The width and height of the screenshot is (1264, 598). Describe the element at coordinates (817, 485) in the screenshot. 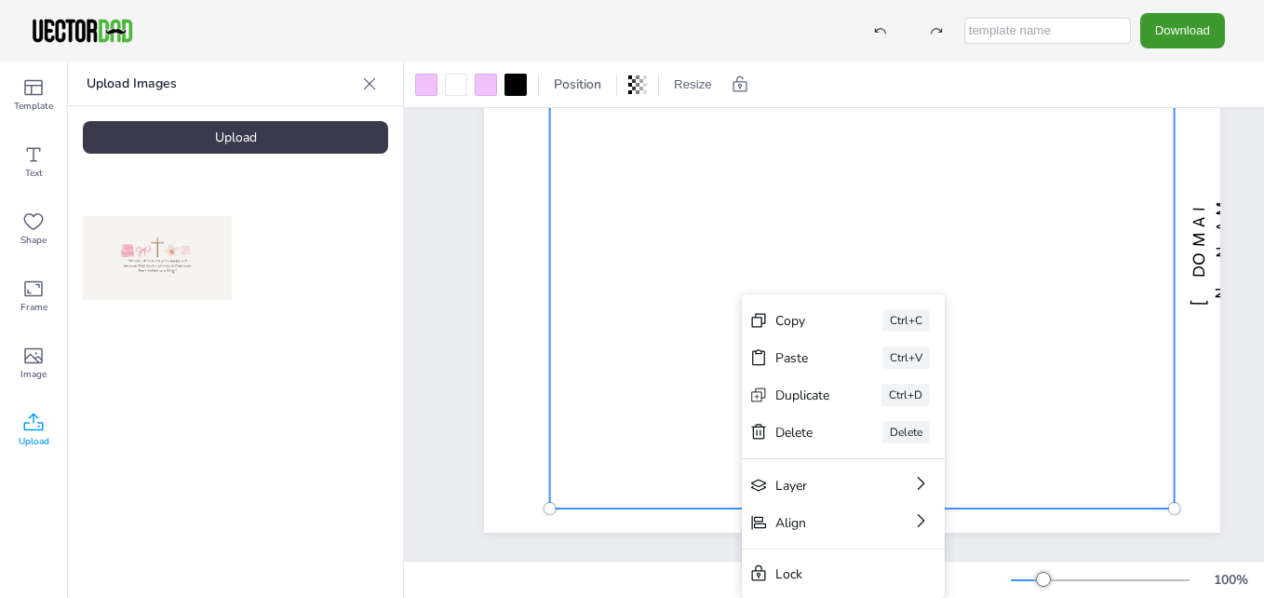

I see `div: Layer` at that location.